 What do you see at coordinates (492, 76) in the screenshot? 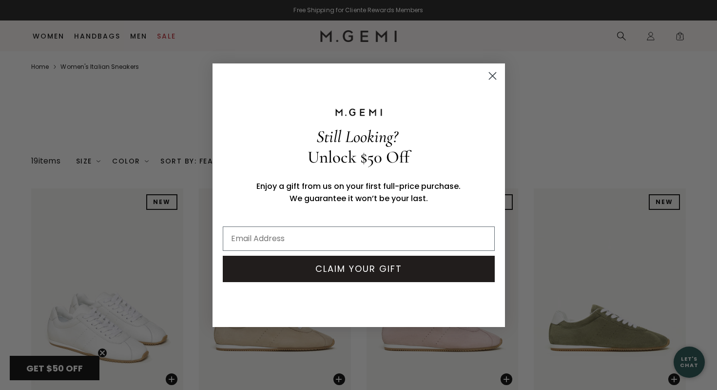
I see `button: Close dialog` at bounding box center [492, 76].